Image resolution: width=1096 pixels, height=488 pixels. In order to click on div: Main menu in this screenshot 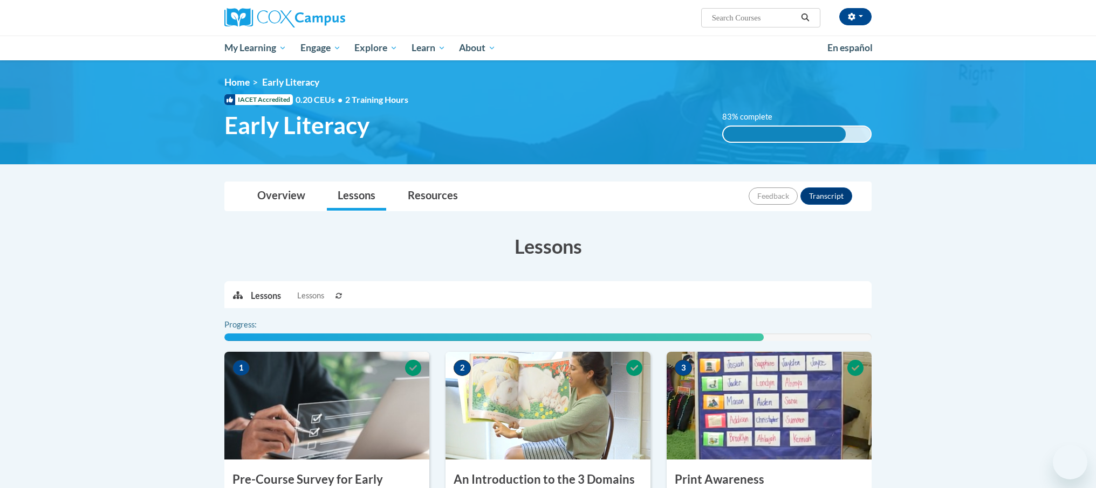, I will do `click(548, 48)`.